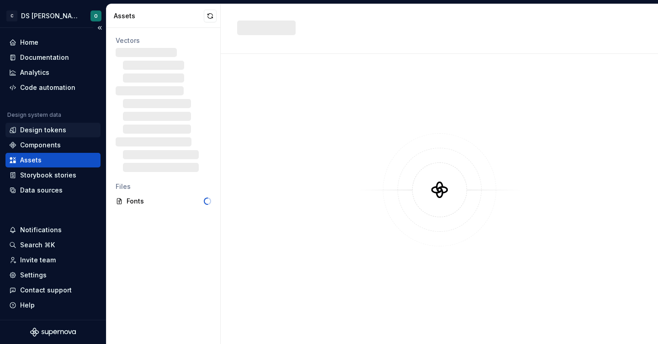  I want to click on button: Collapse sidebar, so click(100, 28).